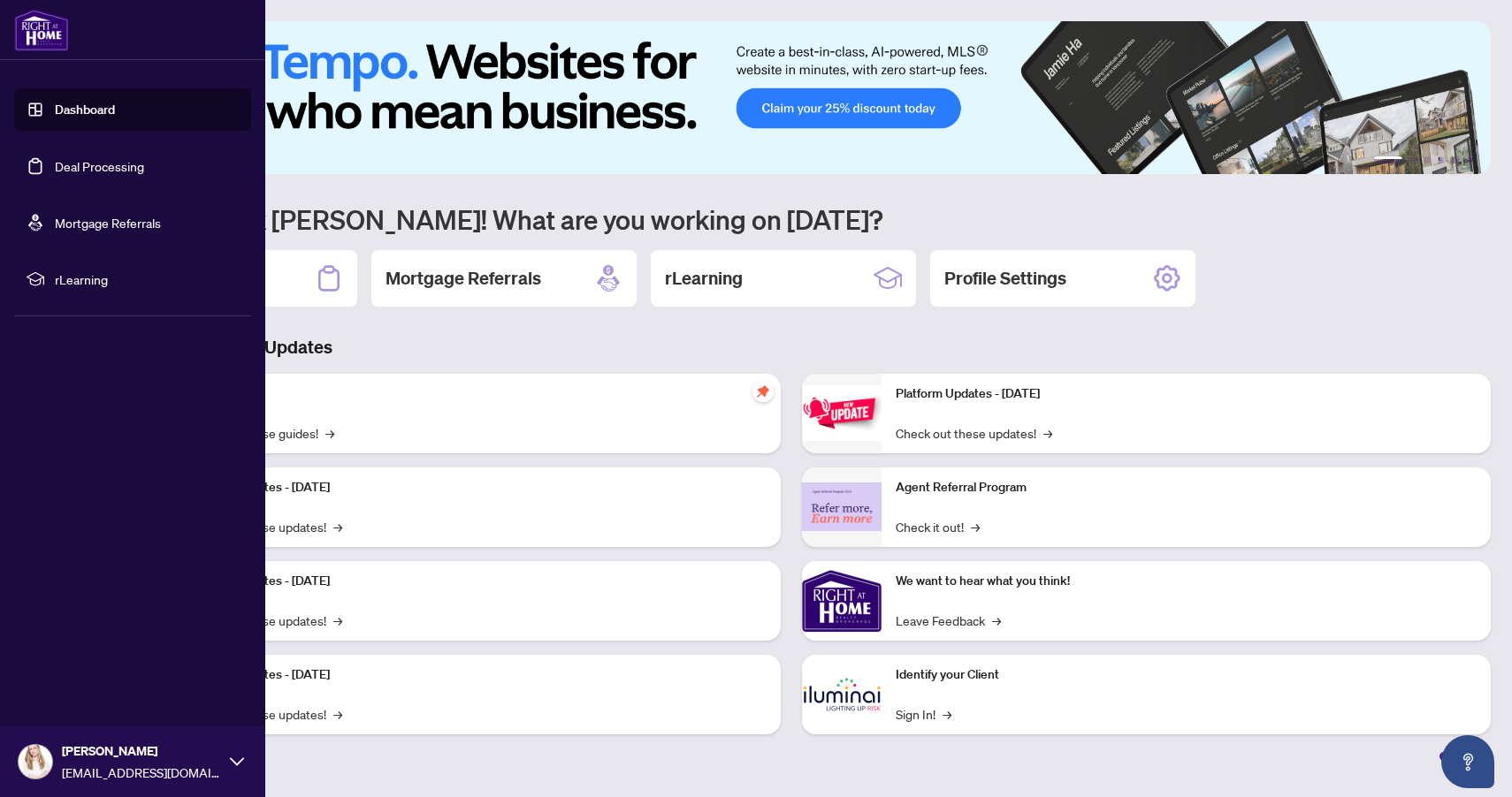 This screenshot has width=1512, height=797. I want to click on a: Dashboard, so click(85, 110).